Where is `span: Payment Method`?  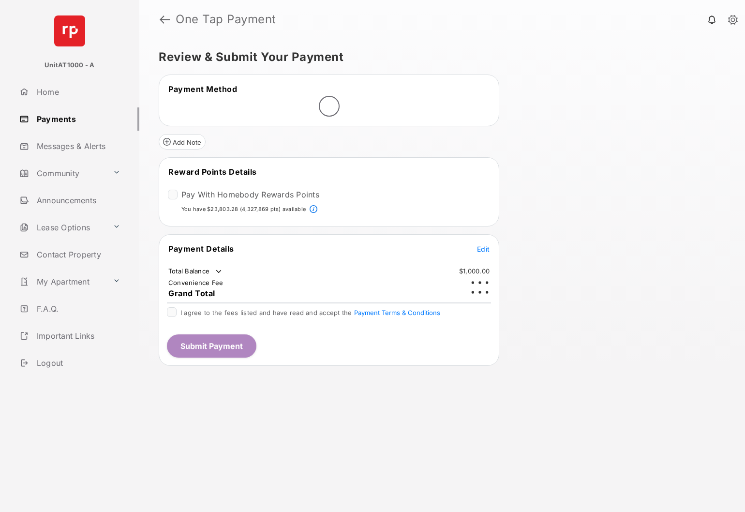
span: Payment Method is located at coordinates (203, 89).